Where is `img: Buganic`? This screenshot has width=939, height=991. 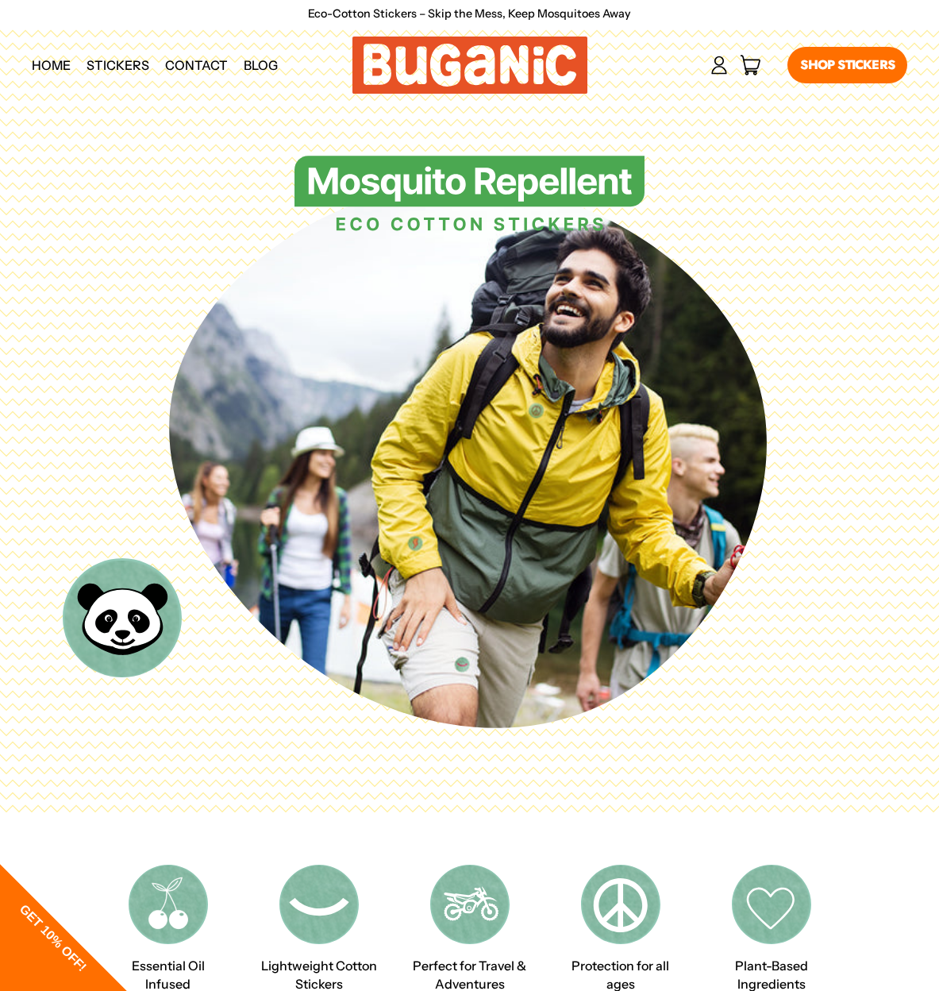 img: Buganic is located at coordinates (469, 194).